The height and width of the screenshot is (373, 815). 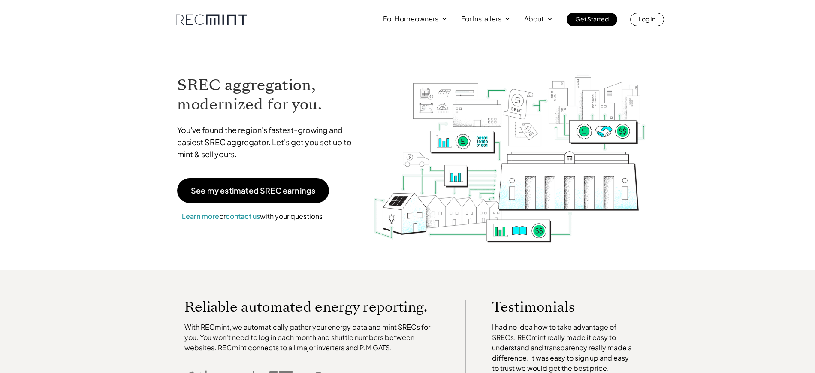 I want to click on p: or with your questions, so click(x=252, y=216).